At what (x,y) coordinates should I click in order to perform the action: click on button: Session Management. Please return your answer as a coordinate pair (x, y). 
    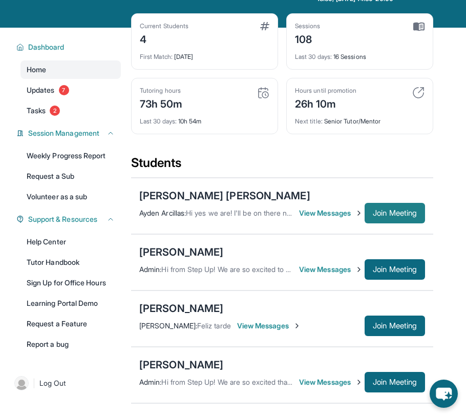
    Looking at the image, I should click on (69, 133).